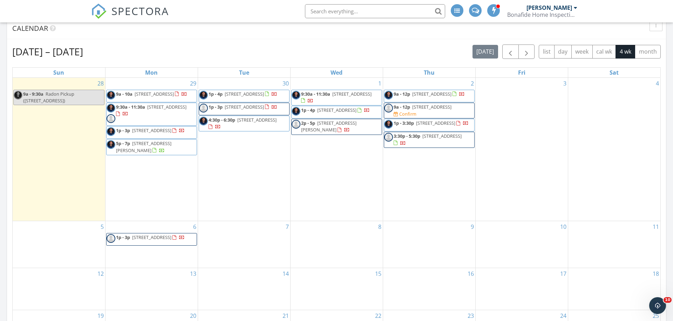 The height and width of the screenshot is (321, 673). Describe the element at coordinates (407, 114) in the screenshot. I see `div: Confirm` at that location.